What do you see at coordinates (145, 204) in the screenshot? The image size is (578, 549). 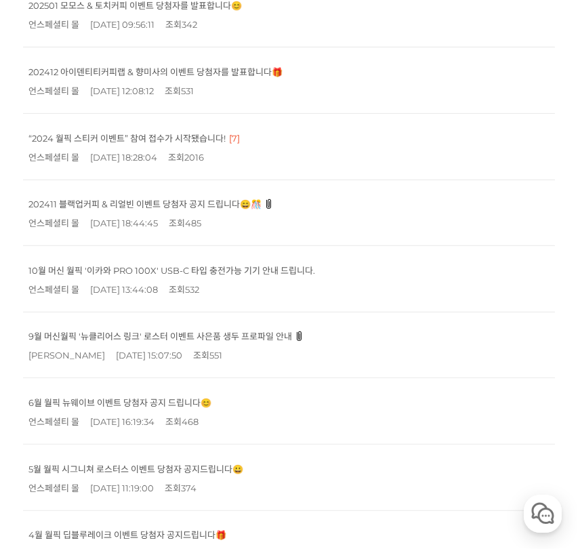 I see `a: 202411 블랙업커피 & 리얼빈 이벤트 당첨자 공지 드립니다😄🎊` at bounding box center [145, 204].